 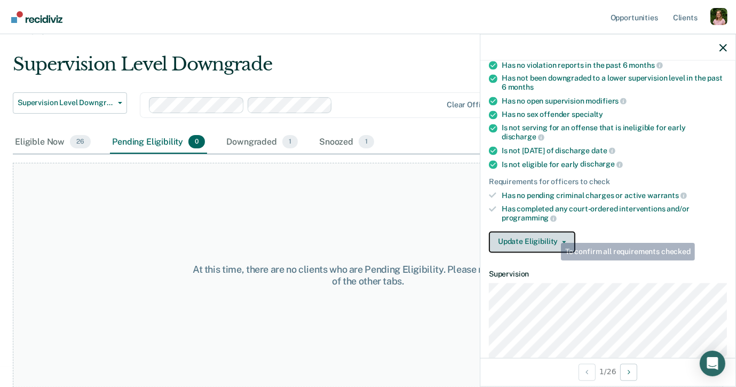 I want to click on div: Eligible Now, so click(x=53, y=142).